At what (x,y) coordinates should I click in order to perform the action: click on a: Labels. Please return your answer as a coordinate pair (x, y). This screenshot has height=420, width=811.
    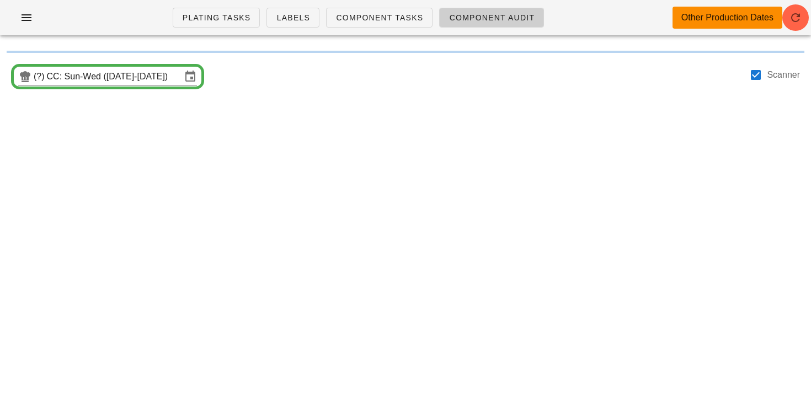
    Looking at the image, I should click on (293, 18).